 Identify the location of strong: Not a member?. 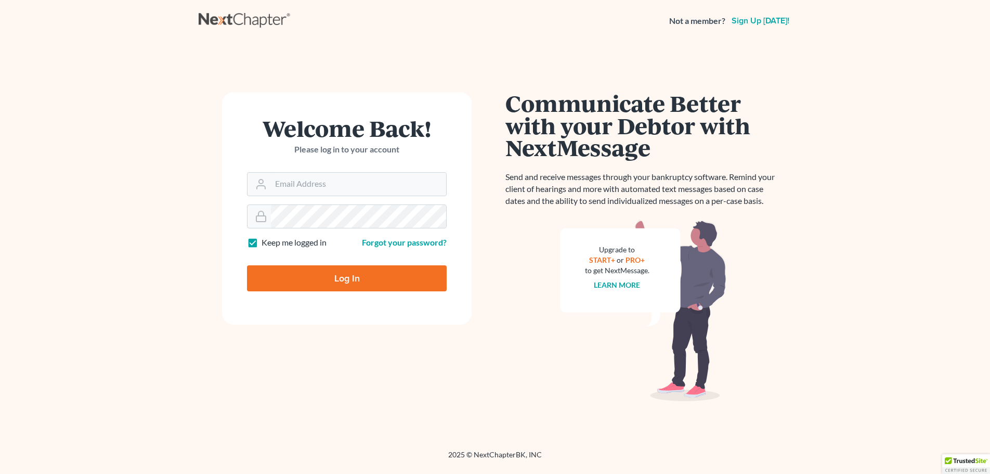
(697, 21).